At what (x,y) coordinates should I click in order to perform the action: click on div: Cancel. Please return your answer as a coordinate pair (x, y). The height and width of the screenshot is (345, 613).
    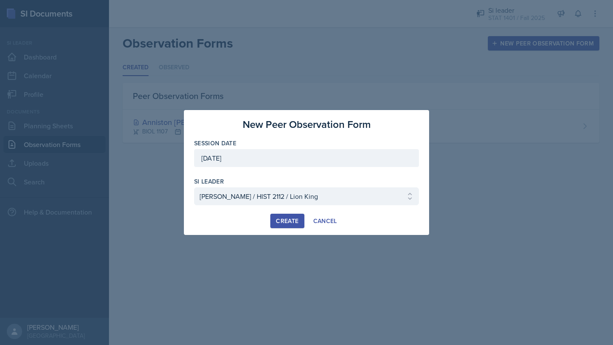
    Looking at the image, I should click on (325, 221).